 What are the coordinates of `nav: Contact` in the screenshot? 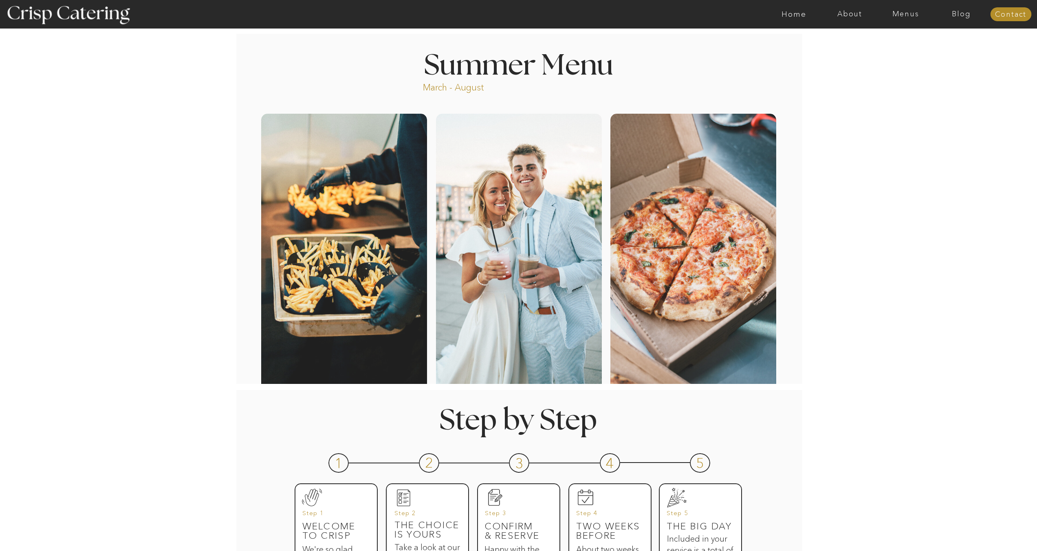 It's located at (1011, 15).